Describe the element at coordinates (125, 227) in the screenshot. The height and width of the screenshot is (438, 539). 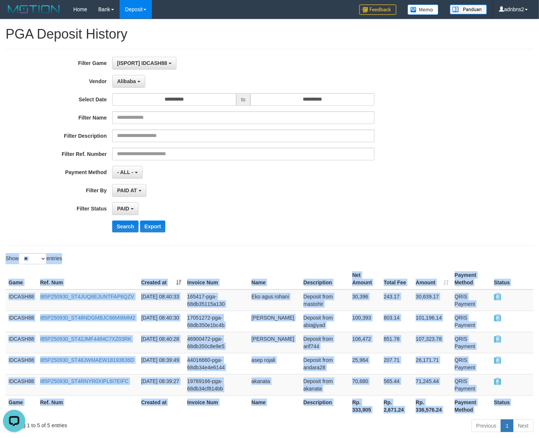
I see `button: Search` at that location.